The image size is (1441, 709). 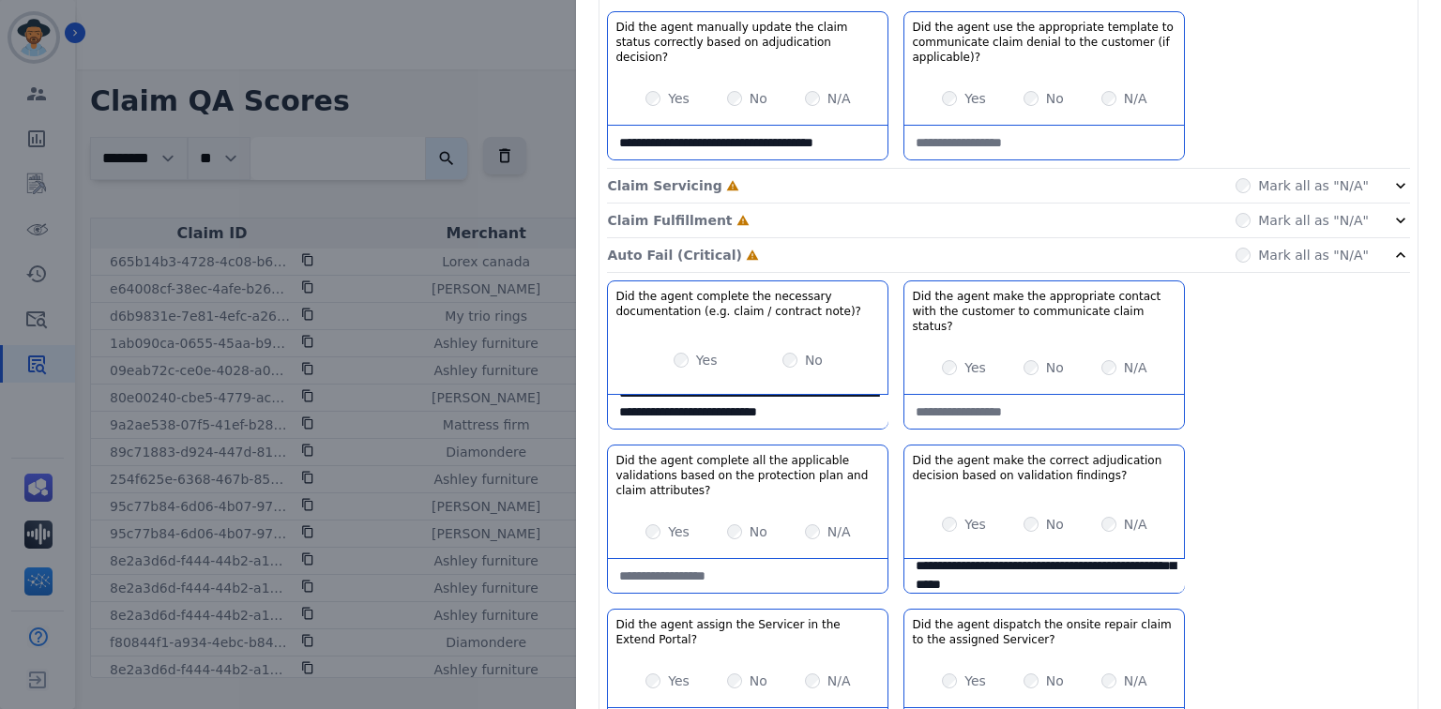 I want to click on h3: Did the agent use the appropriate template to communicate claim denial to the customer (if applic..., so click(x=1044, y=42).